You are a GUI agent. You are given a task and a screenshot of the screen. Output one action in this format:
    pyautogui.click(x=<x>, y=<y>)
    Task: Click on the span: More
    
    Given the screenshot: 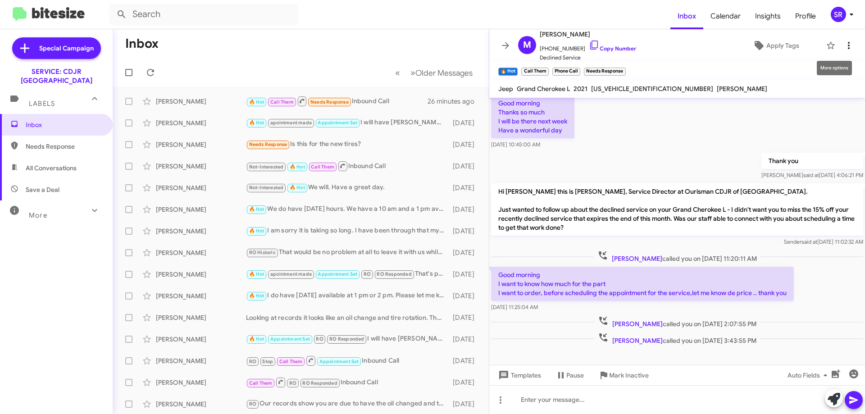 What is the action you would take?
    pyautogui.click(x=38, y=215)
    